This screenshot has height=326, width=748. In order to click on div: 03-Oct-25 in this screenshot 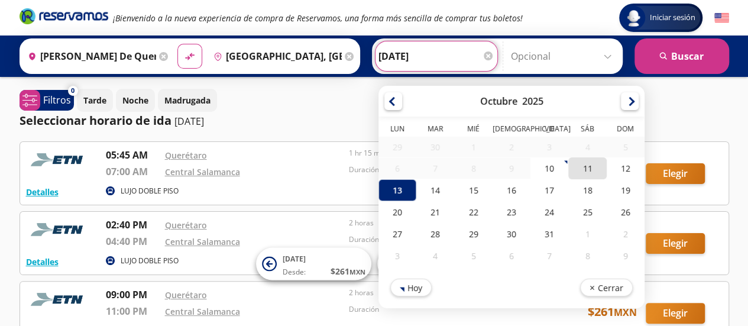, I will do `click(549, 147)`.